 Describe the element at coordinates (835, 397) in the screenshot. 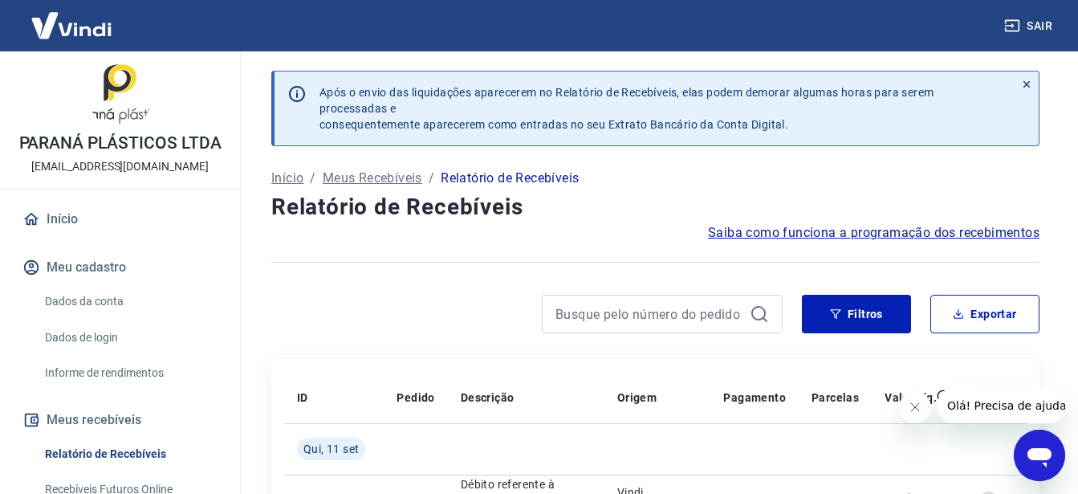

I see `p: Parcelas` at that location.